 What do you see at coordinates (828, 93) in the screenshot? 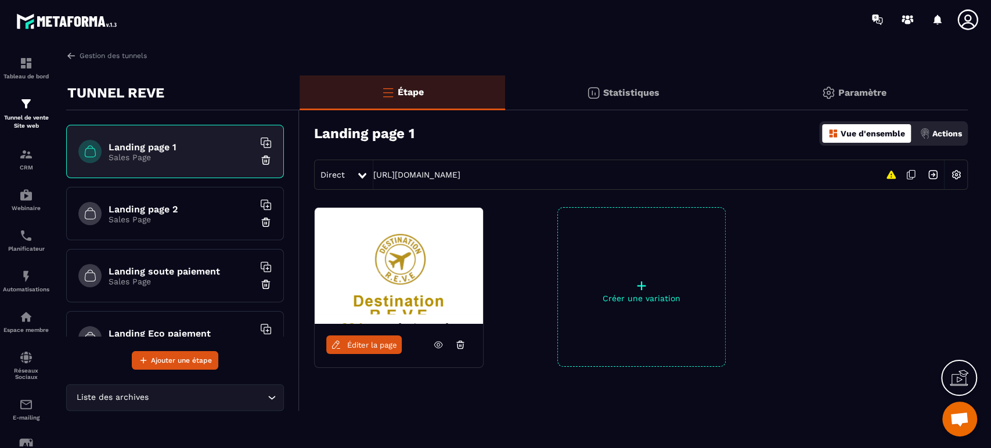
I see `img: setting-gr.5f69749f.svg` at bounding box center [828, 93].